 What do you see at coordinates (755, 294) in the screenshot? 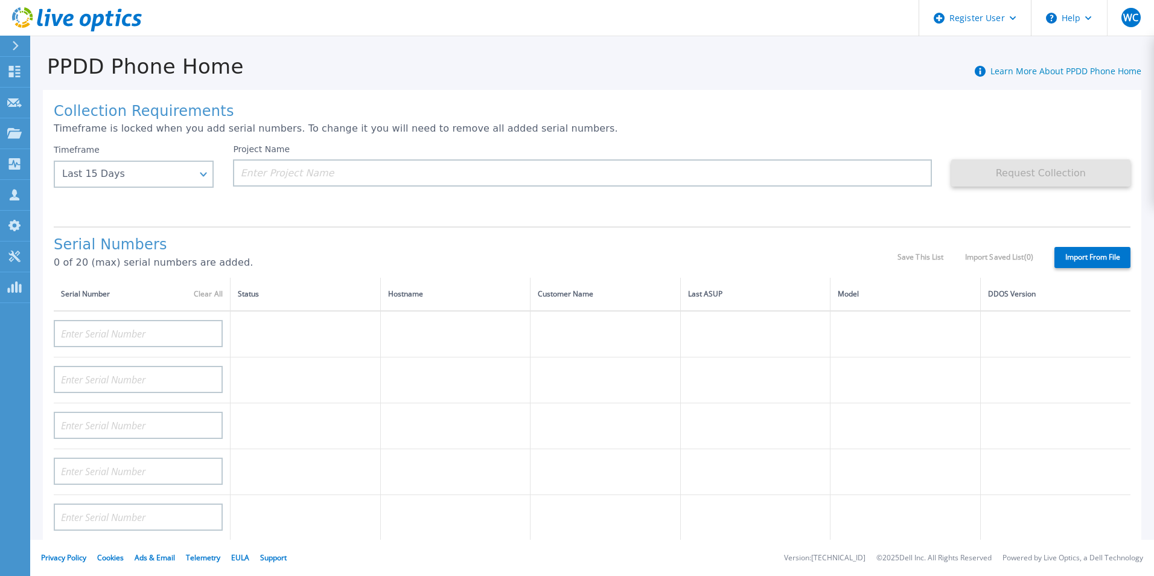
I see `th: Last ASUP` at bounding box center [755, 294].